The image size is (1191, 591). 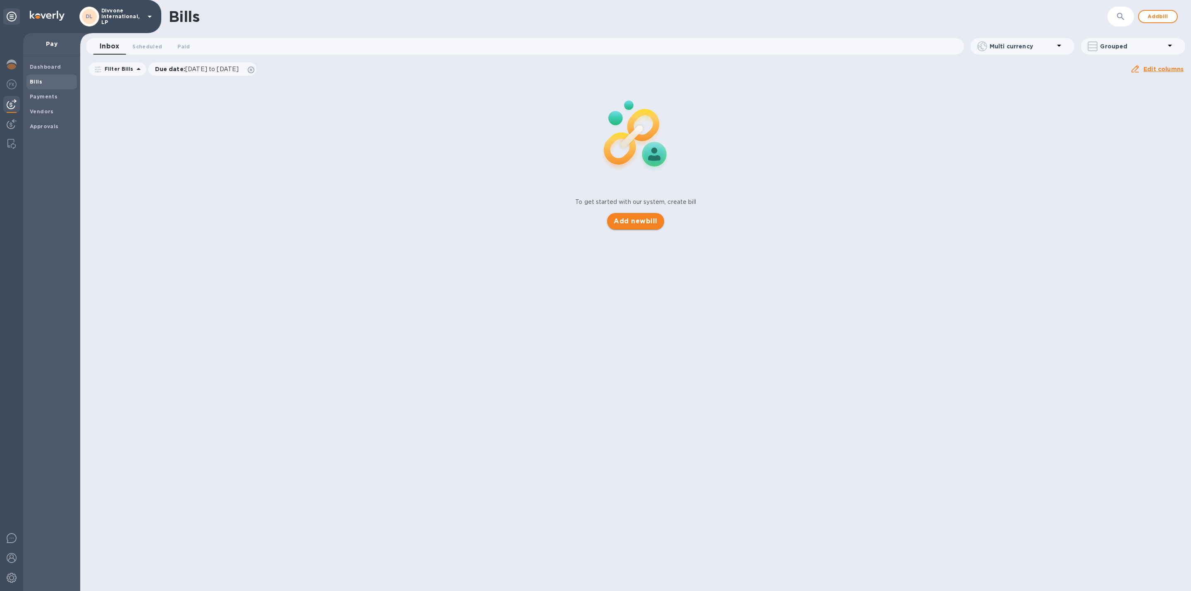 What do you see at coordinates (1158, 17) in the screenshot?
I see `span: Add bill` at bounding box center [1158, 17].